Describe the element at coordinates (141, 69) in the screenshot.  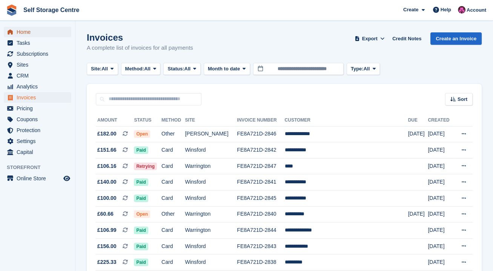
I see `button: Method: All` at that location.